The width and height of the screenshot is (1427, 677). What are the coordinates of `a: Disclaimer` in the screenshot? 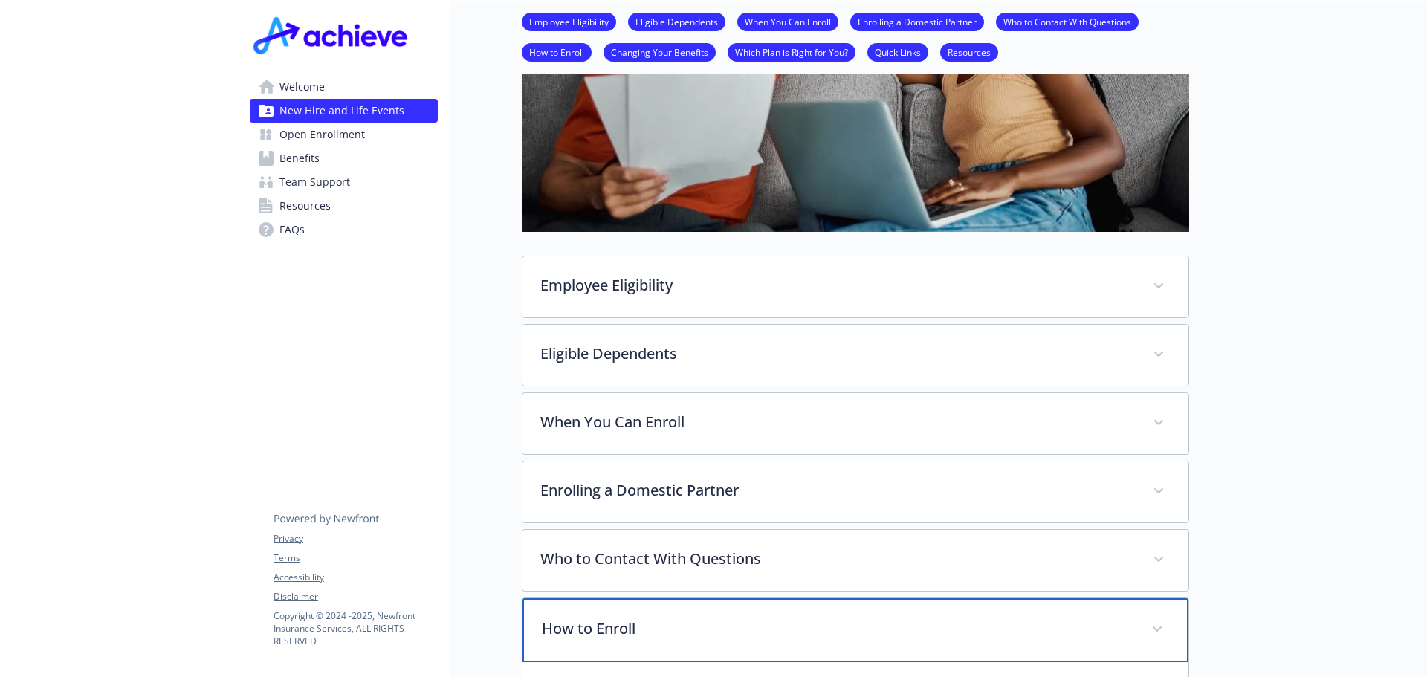 It's located at (355, 597).